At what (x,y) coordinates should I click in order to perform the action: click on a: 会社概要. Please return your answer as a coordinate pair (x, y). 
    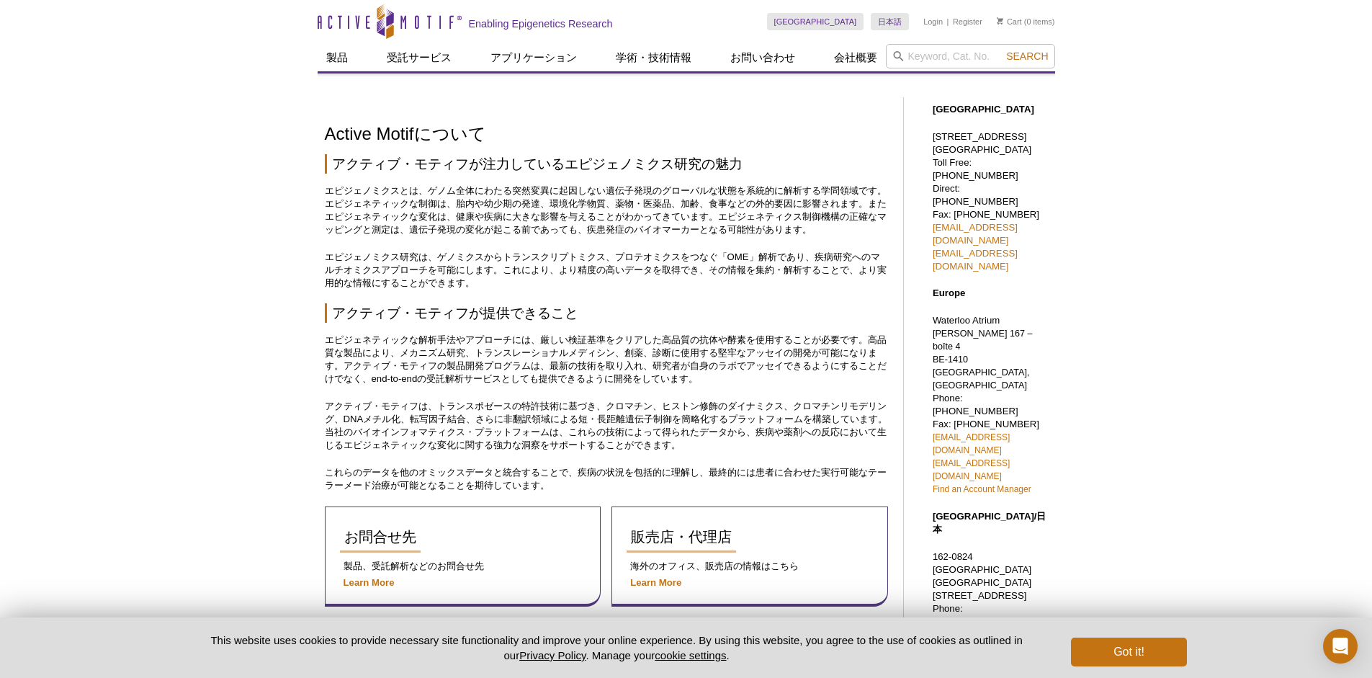
    Looking at the image, I should click on (855, 58).